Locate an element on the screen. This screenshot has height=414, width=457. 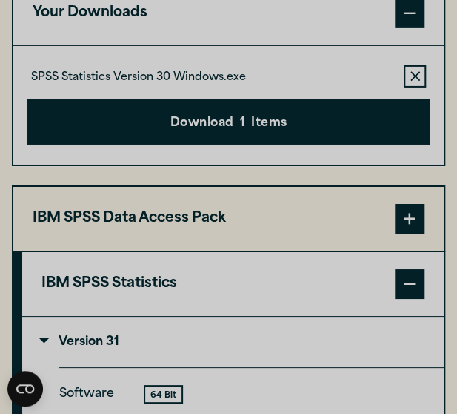
button: Open CMP widget is located at coordinates (25, 388).